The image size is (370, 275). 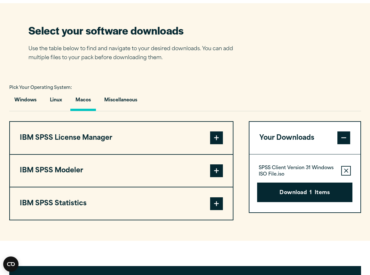 I want to click on div: Your Downloads, so click(x=304, y=183).